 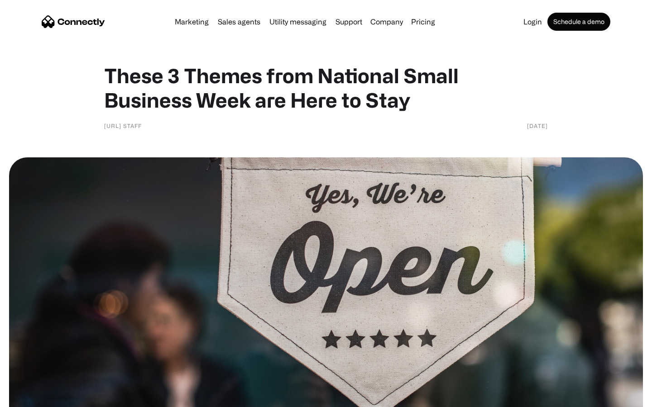 What do you see at coordinates (578, 22) in the screenshot?
I see `a: Schedule a demo` at bounding box center [578, 22].